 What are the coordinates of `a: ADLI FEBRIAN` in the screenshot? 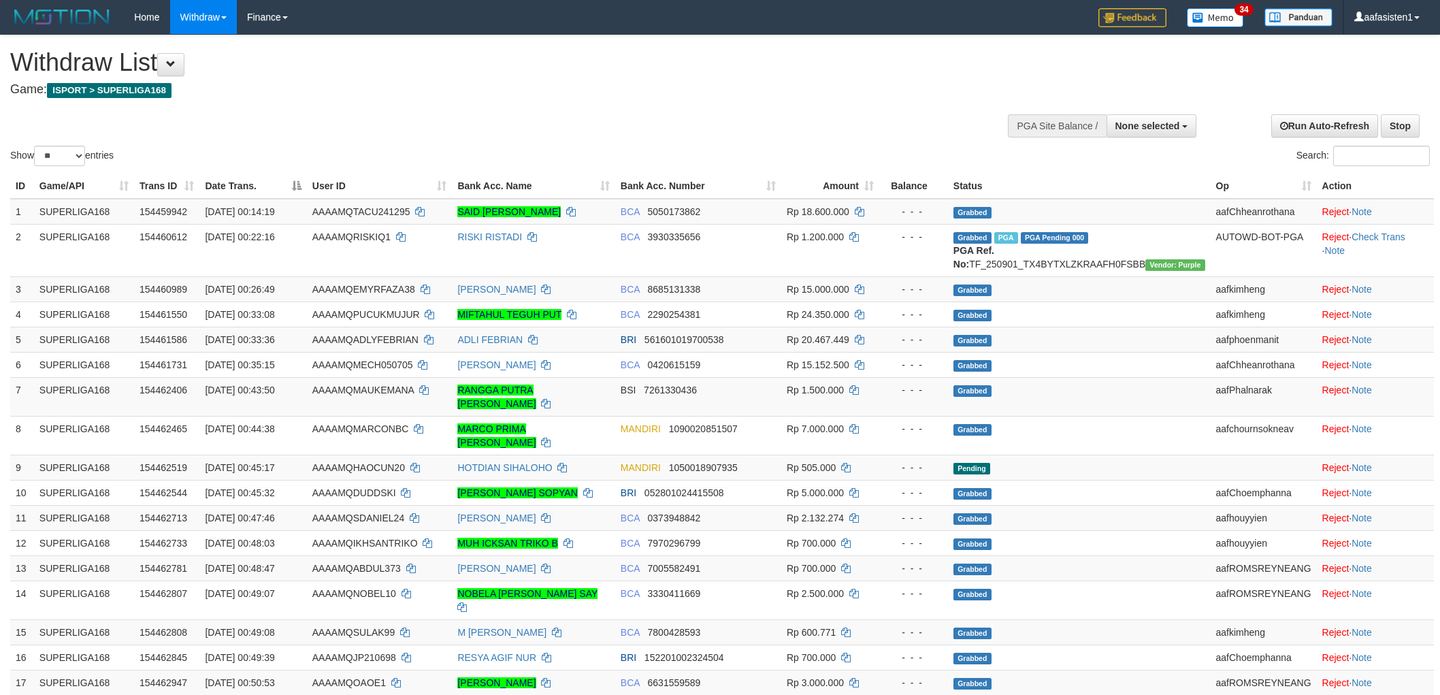 It's located at (490, 340).